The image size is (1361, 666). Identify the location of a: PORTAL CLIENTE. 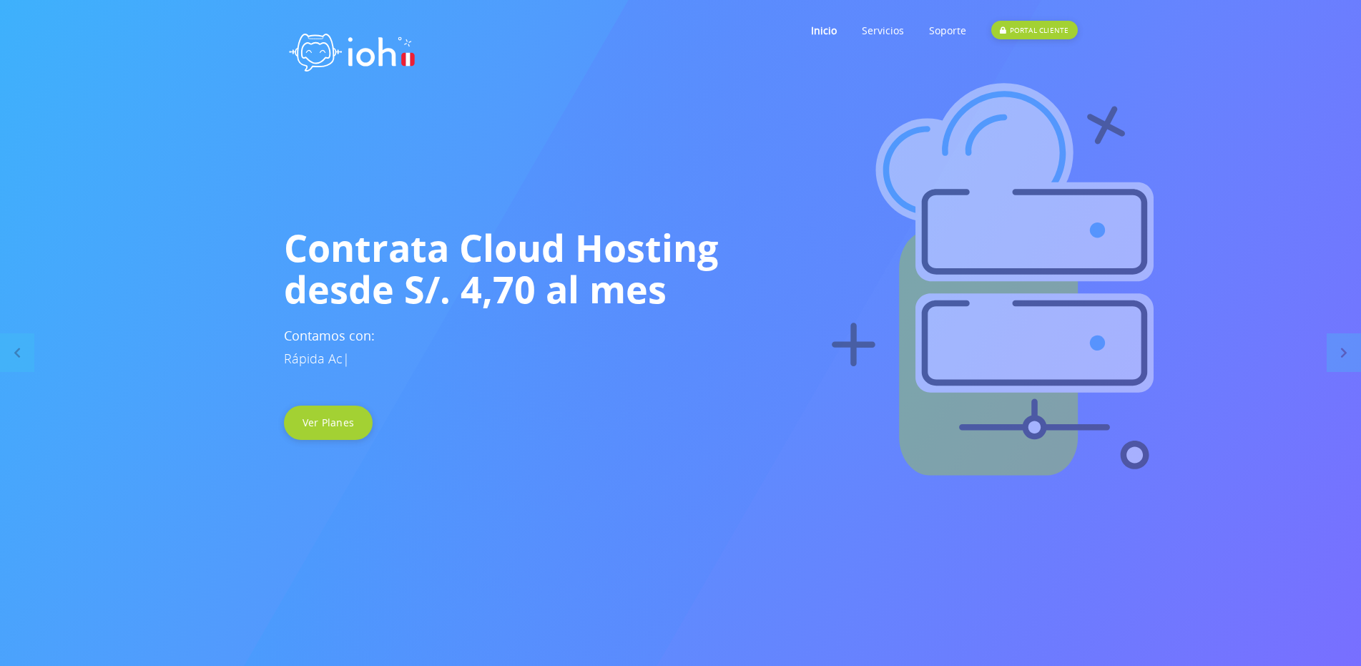
(1034, 30).